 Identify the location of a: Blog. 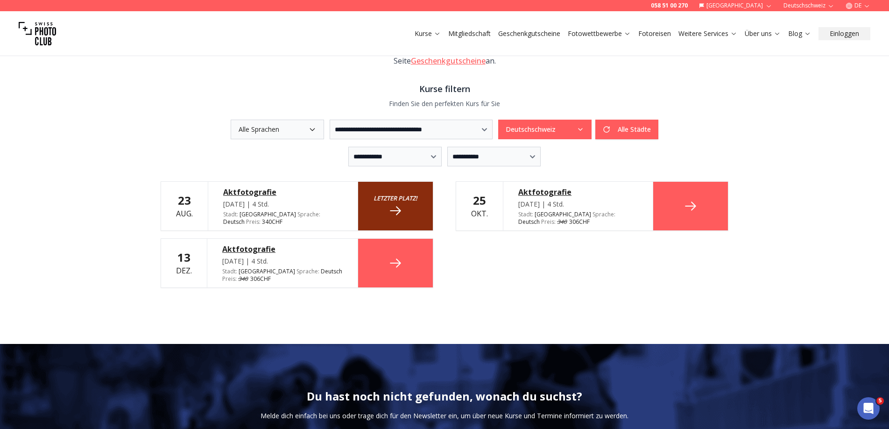
(799, 34).